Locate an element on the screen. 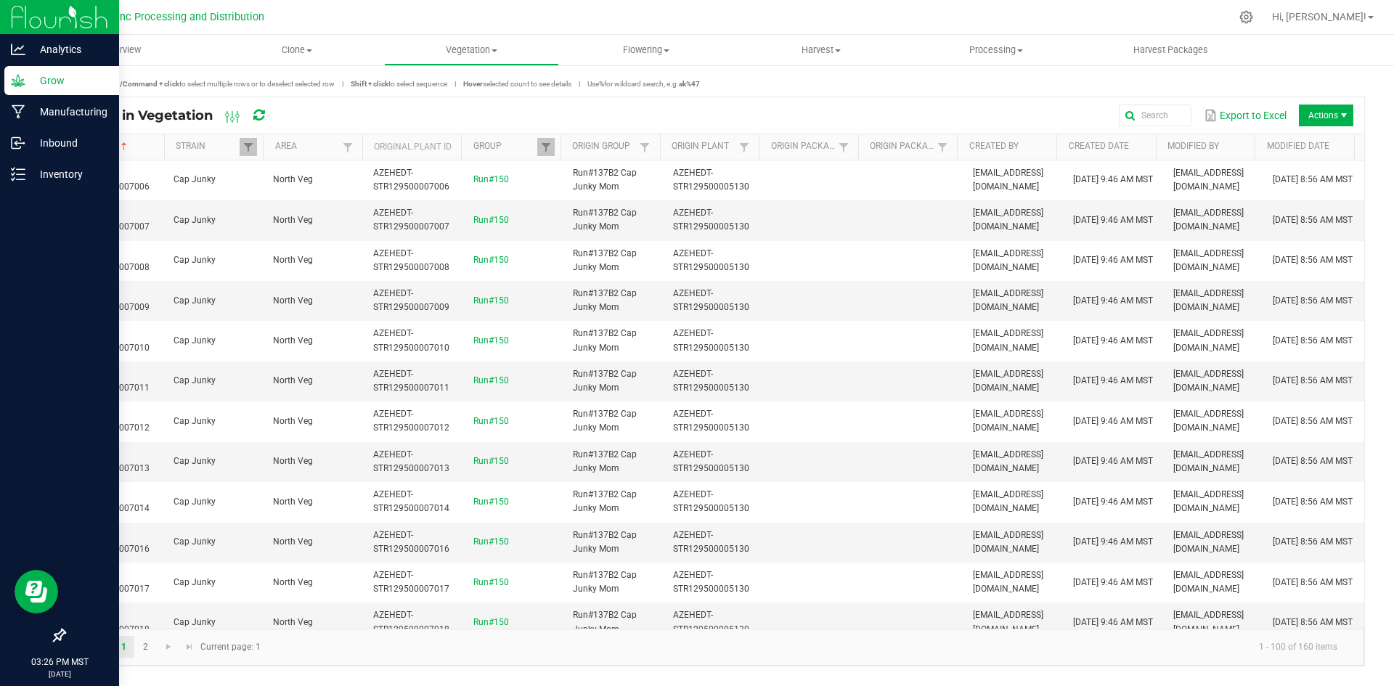 This screenshot has height=686, width=1394. span: AZEHEDT-STR129500007018 is located at coordinates (411, 621).